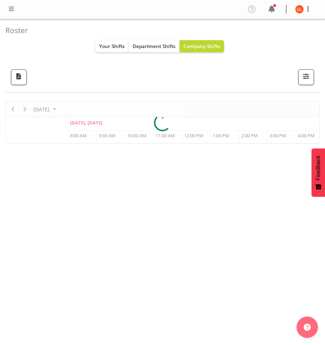 The image size is (325, 345). I want to click on button: Download a PDF of the roster for the current day, so click(19, 77).